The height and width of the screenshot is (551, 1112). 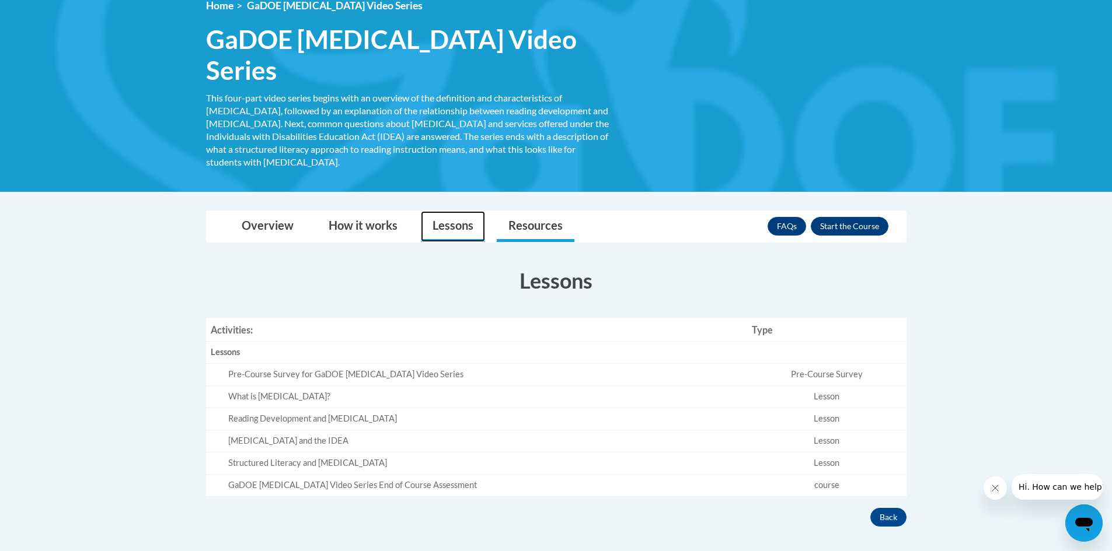 What do you see at coordinates (476, 330) in the screenshot?
I see `th: Activities:` at bounding box center [476, 330].